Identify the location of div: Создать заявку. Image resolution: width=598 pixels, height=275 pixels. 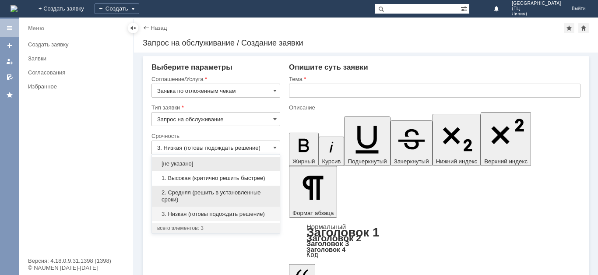
(78, 44).